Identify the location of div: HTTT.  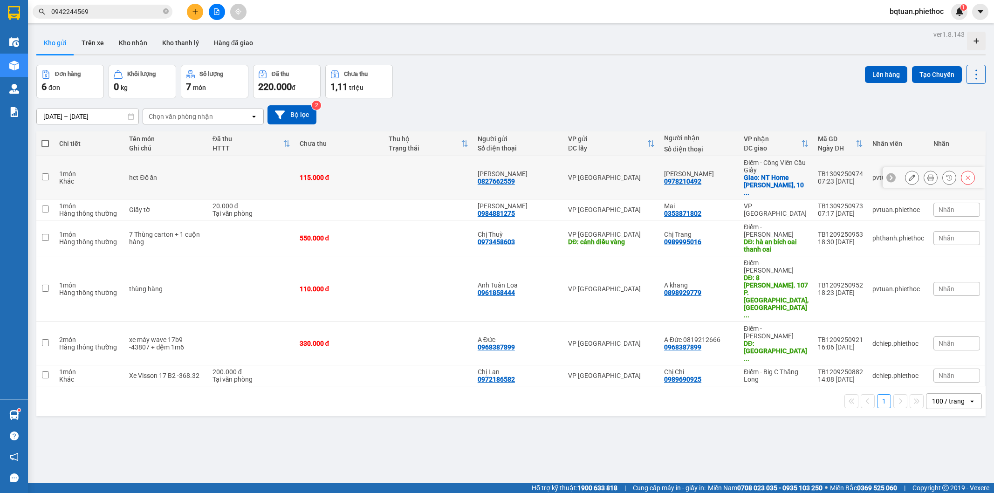
(248, 148).